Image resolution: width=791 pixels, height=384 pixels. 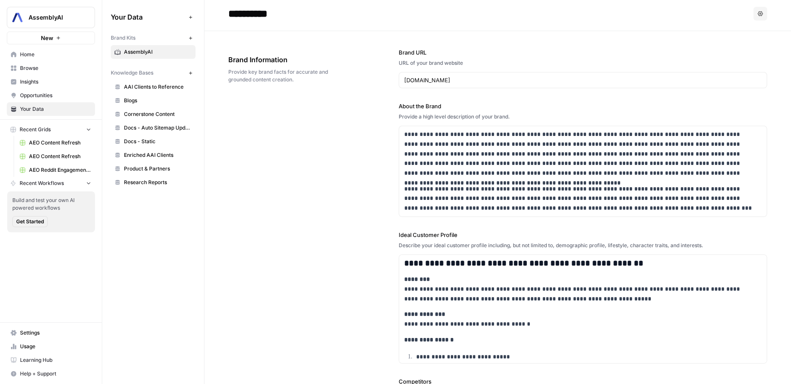 What do you see at coordinates (35, 130) in the screenshot?
I see `span: Recent Grids` at bounding box center [35, 130].